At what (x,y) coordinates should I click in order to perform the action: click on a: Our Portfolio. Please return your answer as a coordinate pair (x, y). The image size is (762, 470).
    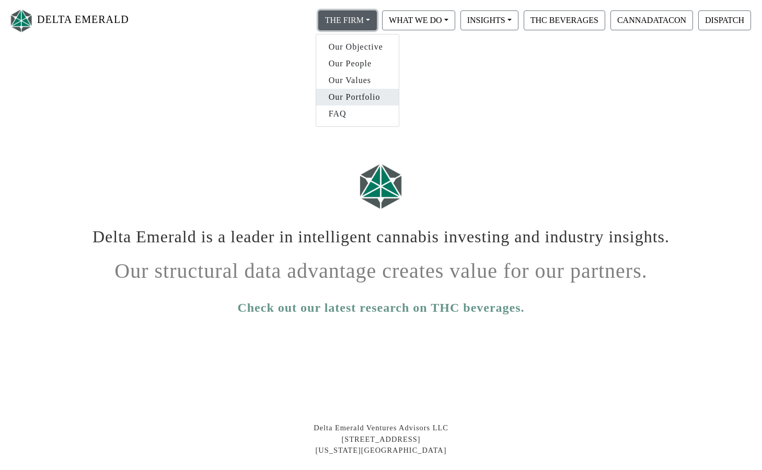
    Looking at the image, I should click on (357, 97).